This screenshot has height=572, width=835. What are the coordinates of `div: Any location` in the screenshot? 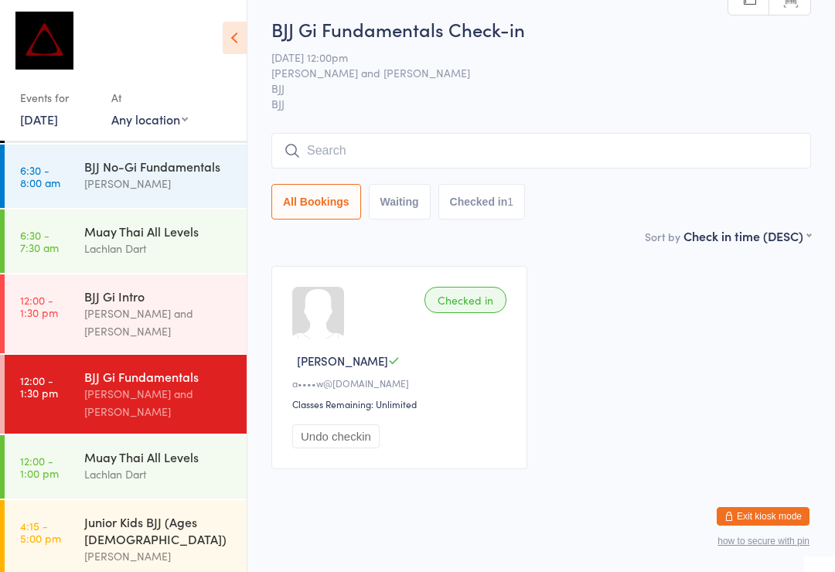 It's located at (149, 119).